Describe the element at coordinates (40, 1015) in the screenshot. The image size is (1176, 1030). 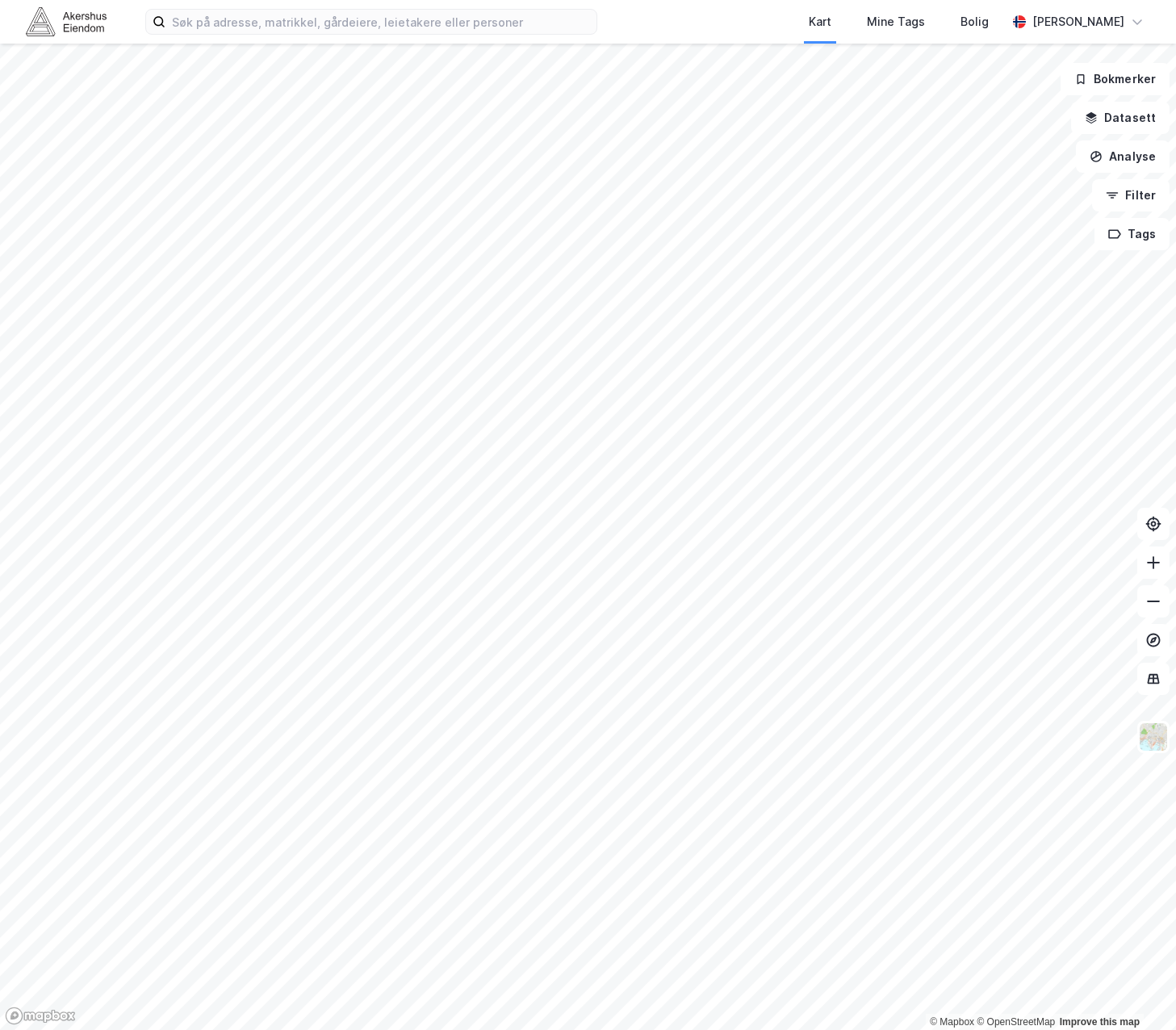
I see `a: Mapbox homepage` at that location.